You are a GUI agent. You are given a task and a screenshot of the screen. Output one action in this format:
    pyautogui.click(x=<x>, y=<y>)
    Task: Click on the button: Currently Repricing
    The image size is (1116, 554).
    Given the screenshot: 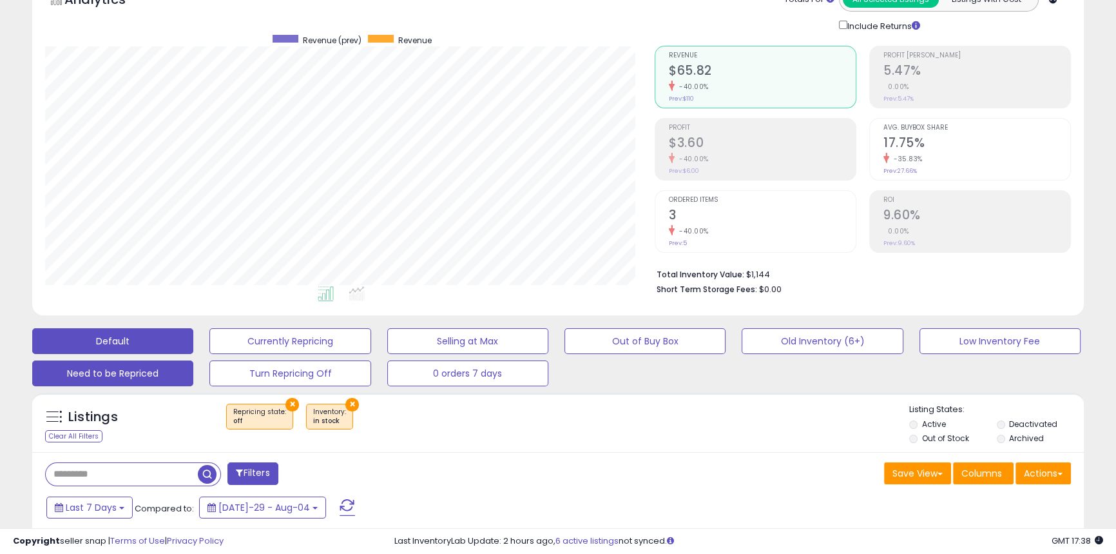 What is the action you would take?
    pyautogui.click(x=290, y=341)
    